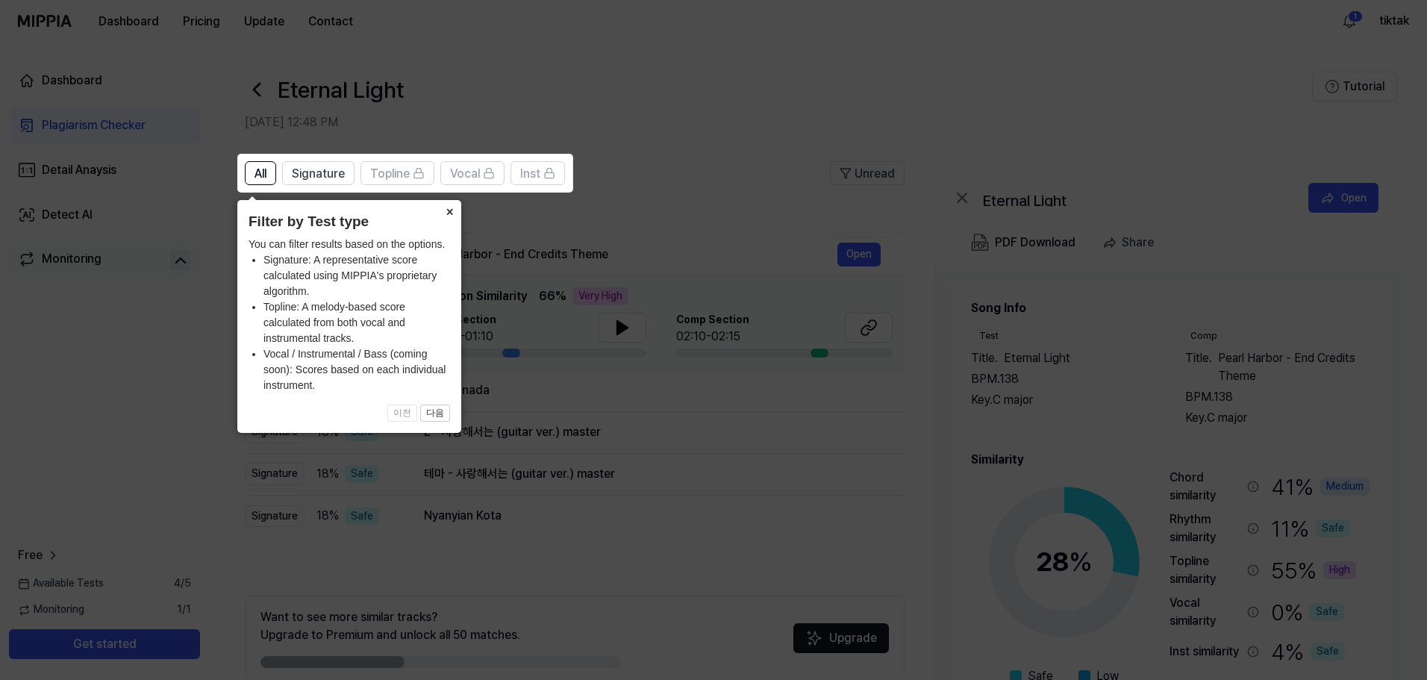 The width and height of the screenshot is (1427, 680). What do you see at coordinates (357, 275) in the screenshot?
I see `li: Signature: A representative score calculated using MIPPIA's proprietary algorithm.` at bounding box center [357, 275].